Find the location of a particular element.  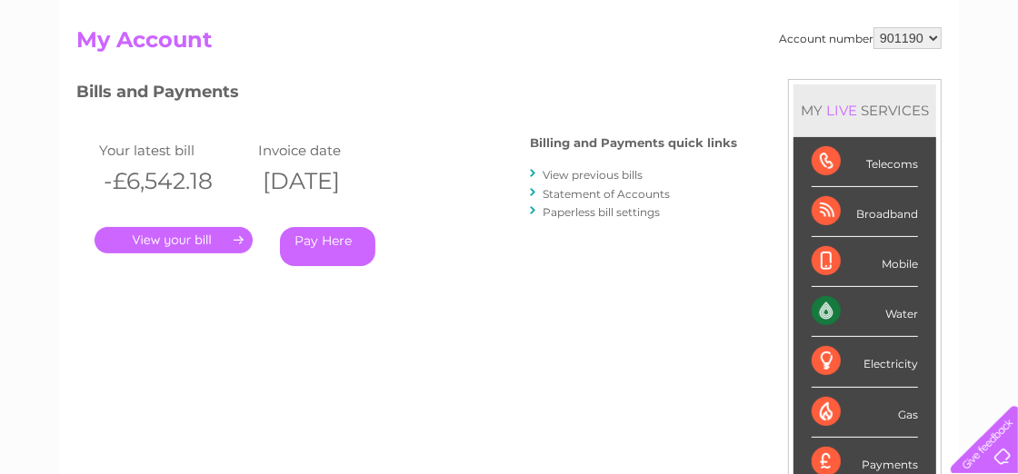

a: Blog is located at coordinates (872, 84).